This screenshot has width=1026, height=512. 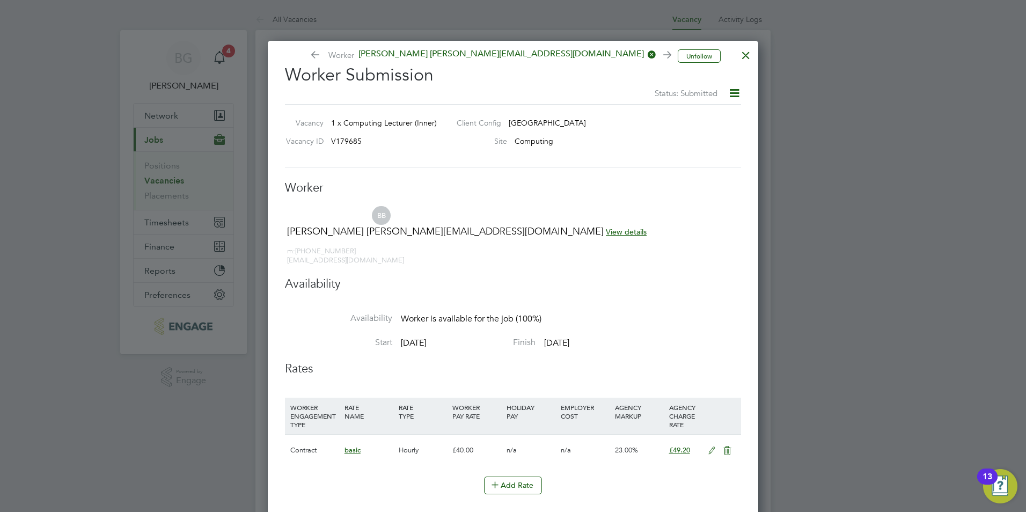 I want to click on span: Computing, so click(x=534, y=141).